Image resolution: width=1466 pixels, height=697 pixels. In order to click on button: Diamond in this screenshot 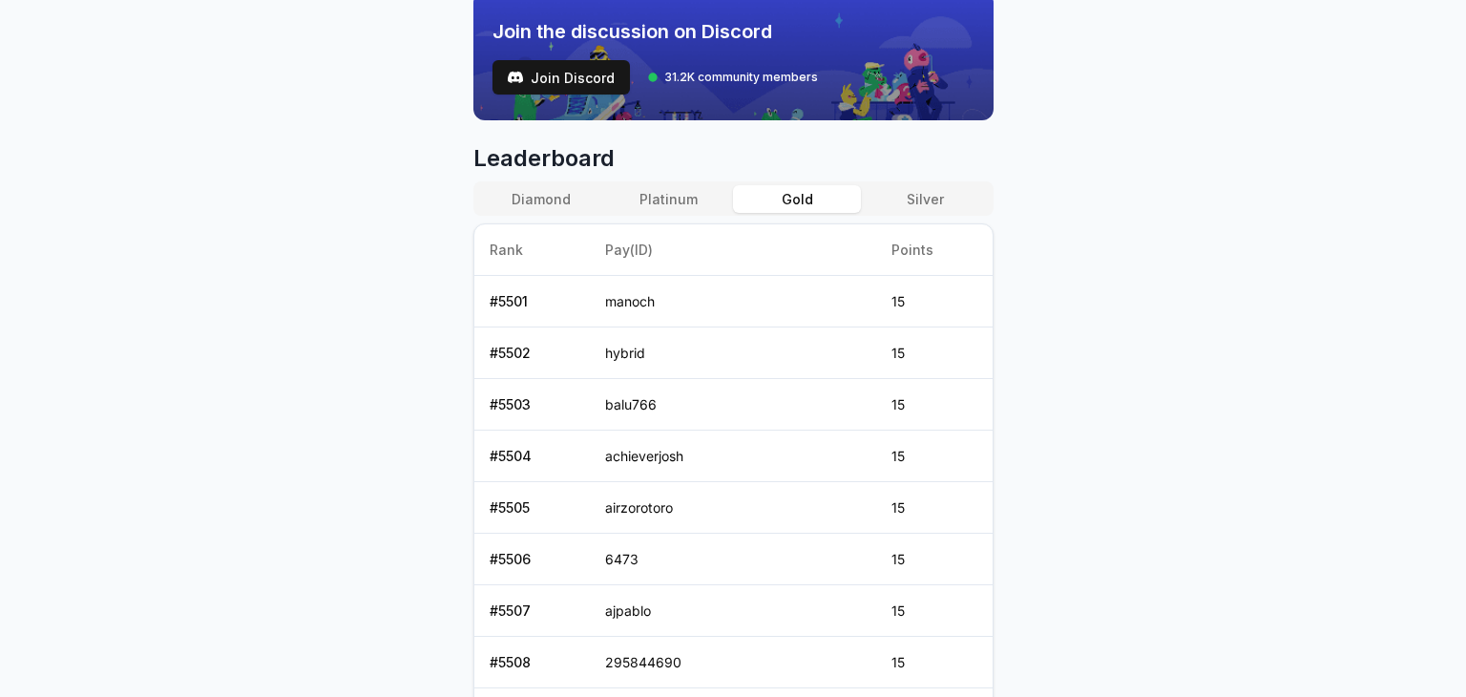, I will do `click(541, 199)`.